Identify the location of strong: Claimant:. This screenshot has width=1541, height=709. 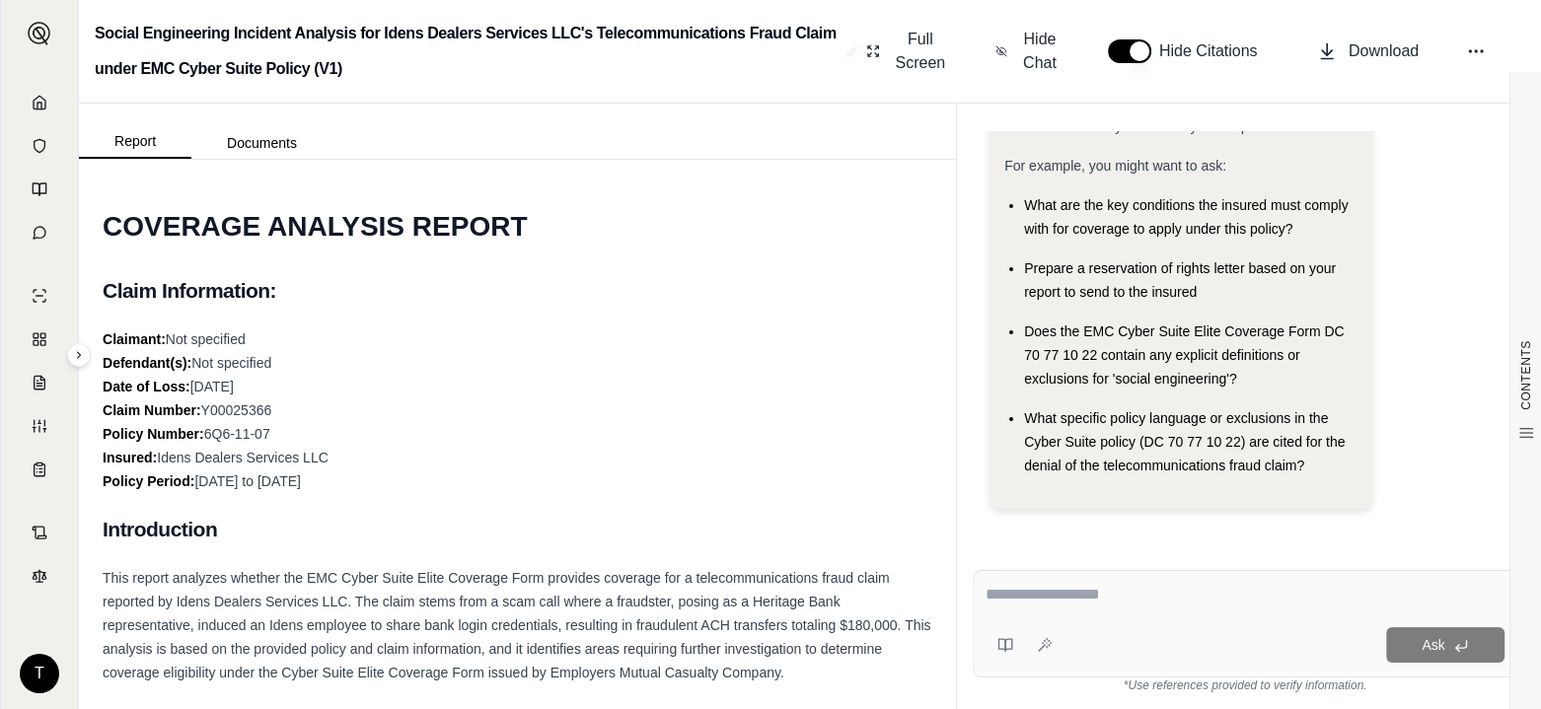
(134, 339).